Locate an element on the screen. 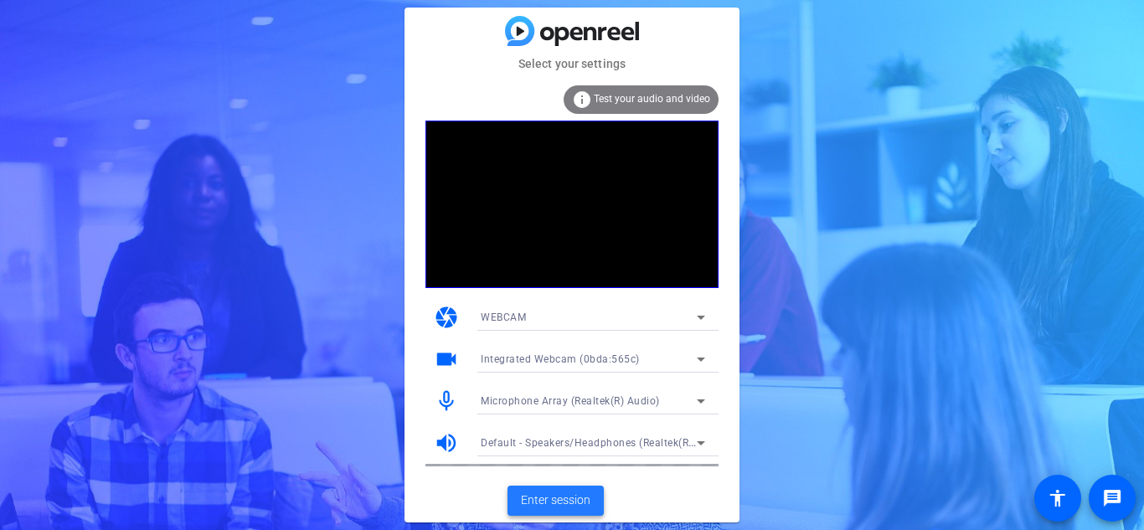  mat-icon: info is located at coordinates (582, 100).